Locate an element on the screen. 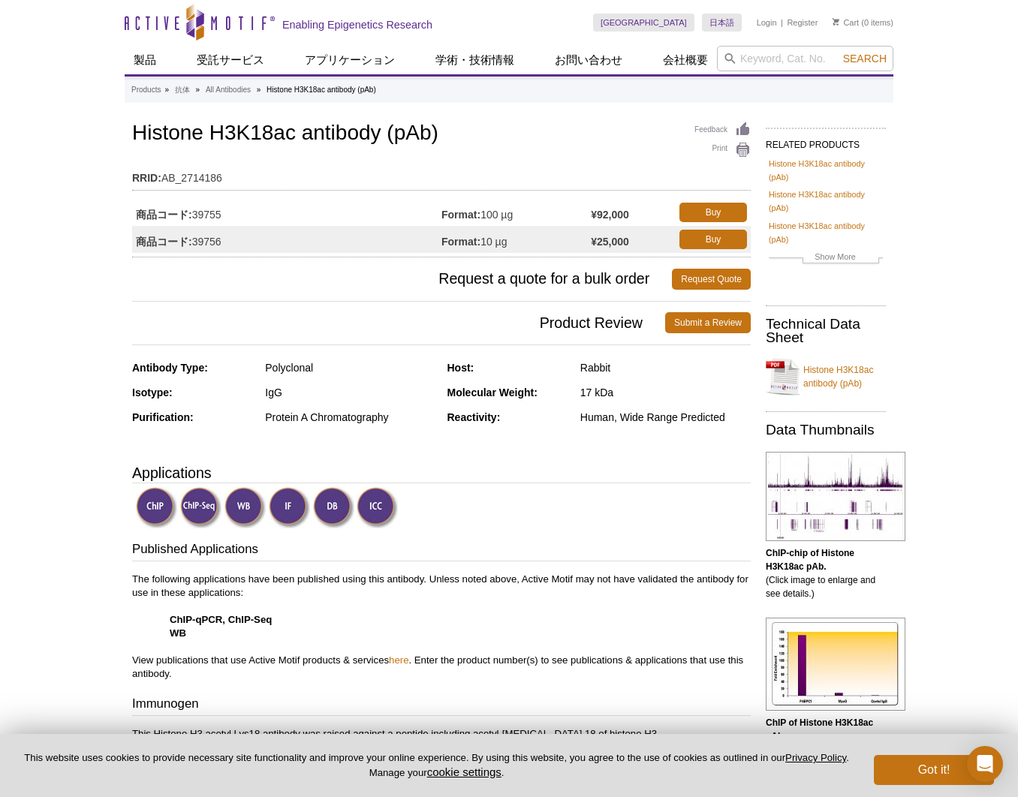 The height and width of the screenshot is (797, 1018). h3: Immunogen is located at coordinates (441, 705).